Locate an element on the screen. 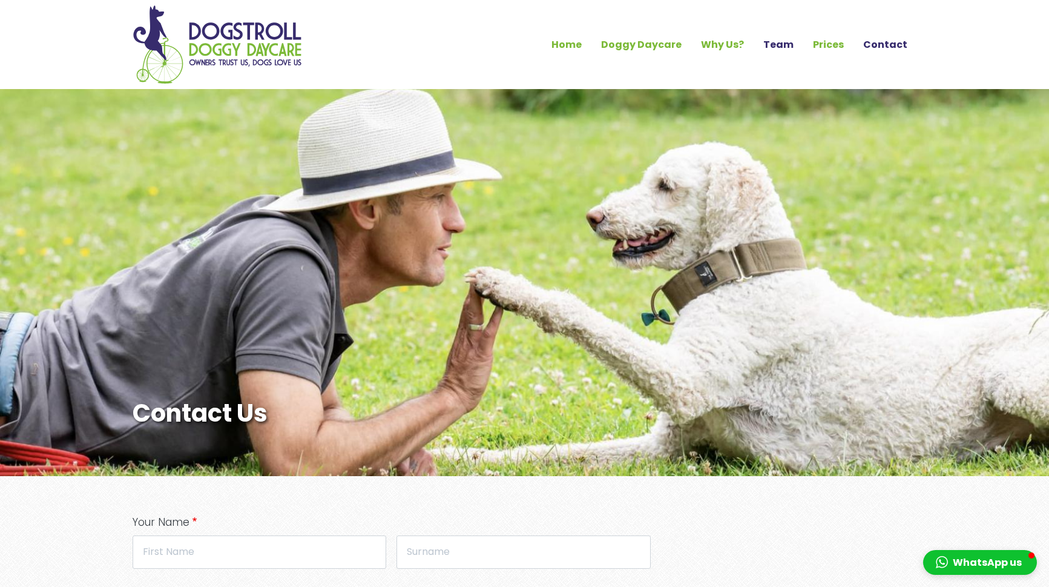 The image size is (1049, 587). input: First Name is located at coordinates (259, 551).